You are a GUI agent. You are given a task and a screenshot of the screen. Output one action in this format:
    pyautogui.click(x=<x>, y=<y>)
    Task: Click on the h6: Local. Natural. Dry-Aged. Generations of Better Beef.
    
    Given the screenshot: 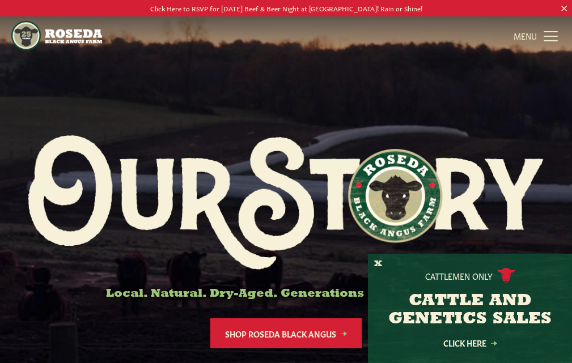 What is the action you would take?
    pyautogui.click(x=286, y=294)
    